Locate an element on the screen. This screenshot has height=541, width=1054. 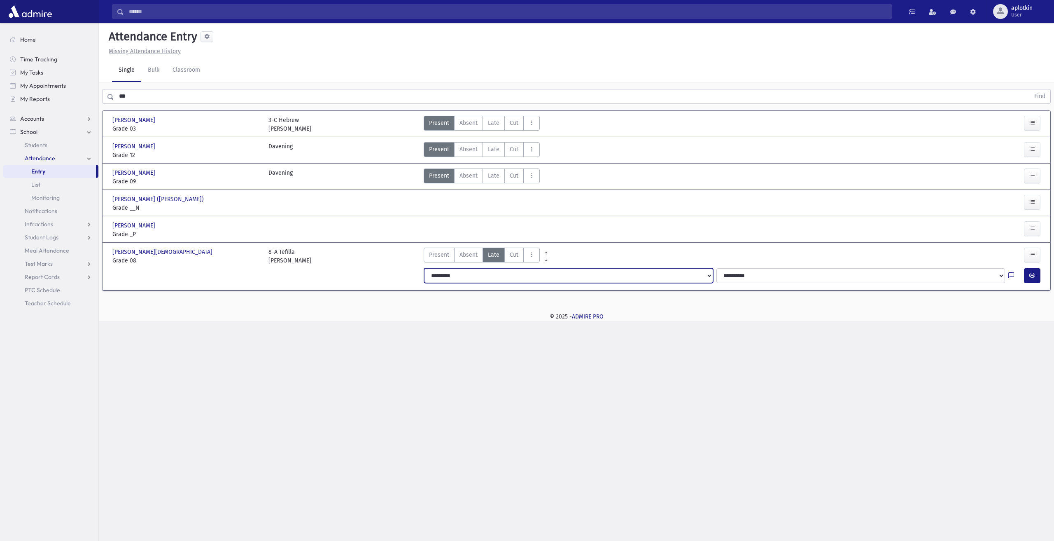
a: ADMIRE PRO is located at coordinates (588, 316).